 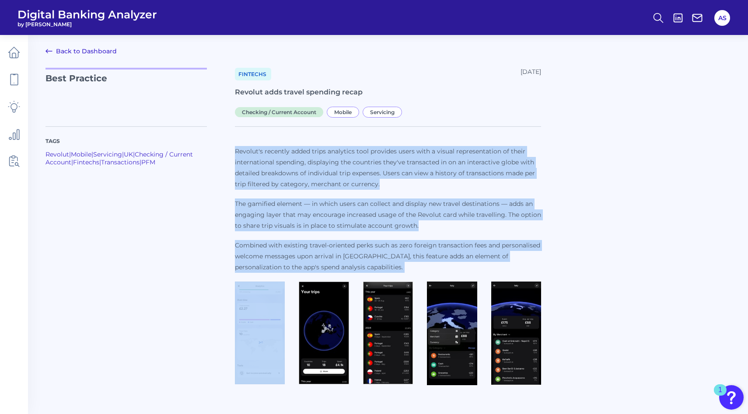 I want to click on img: rev2.jpg, so click(x=324, y=333).